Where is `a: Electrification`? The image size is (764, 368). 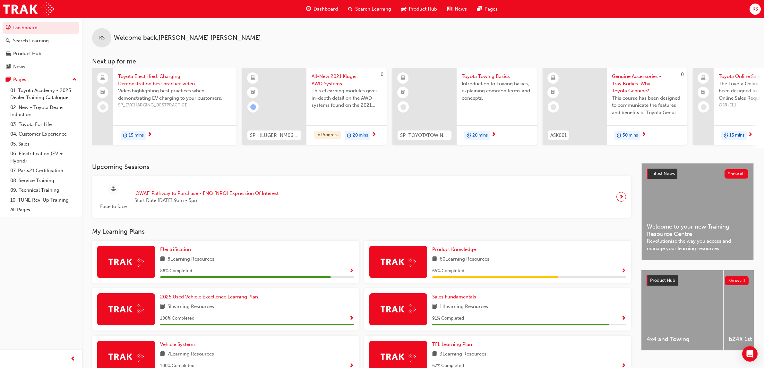 a: Electrification is located at coordinates (177, 250).